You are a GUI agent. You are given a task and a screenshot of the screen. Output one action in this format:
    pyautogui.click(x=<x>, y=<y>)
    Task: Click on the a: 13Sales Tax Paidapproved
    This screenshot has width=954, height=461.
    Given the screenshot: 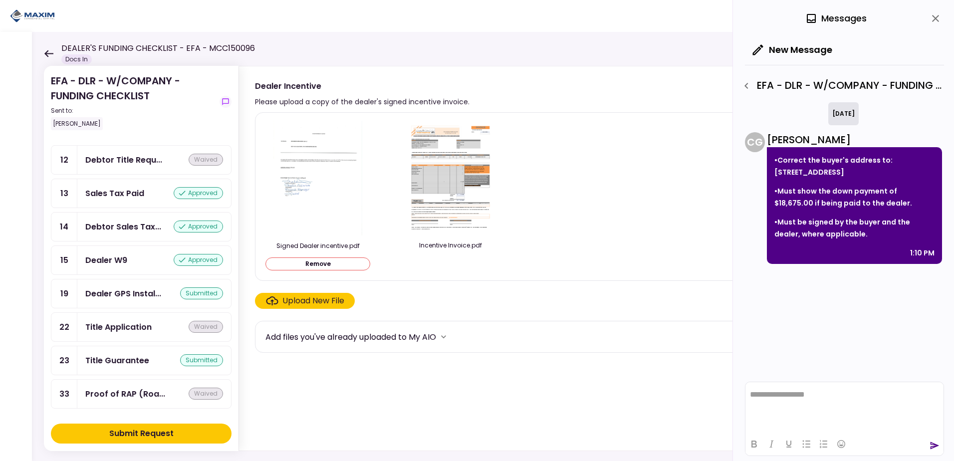 What is the action you would take?
    pyautogui.click(x=141, y=193)
    